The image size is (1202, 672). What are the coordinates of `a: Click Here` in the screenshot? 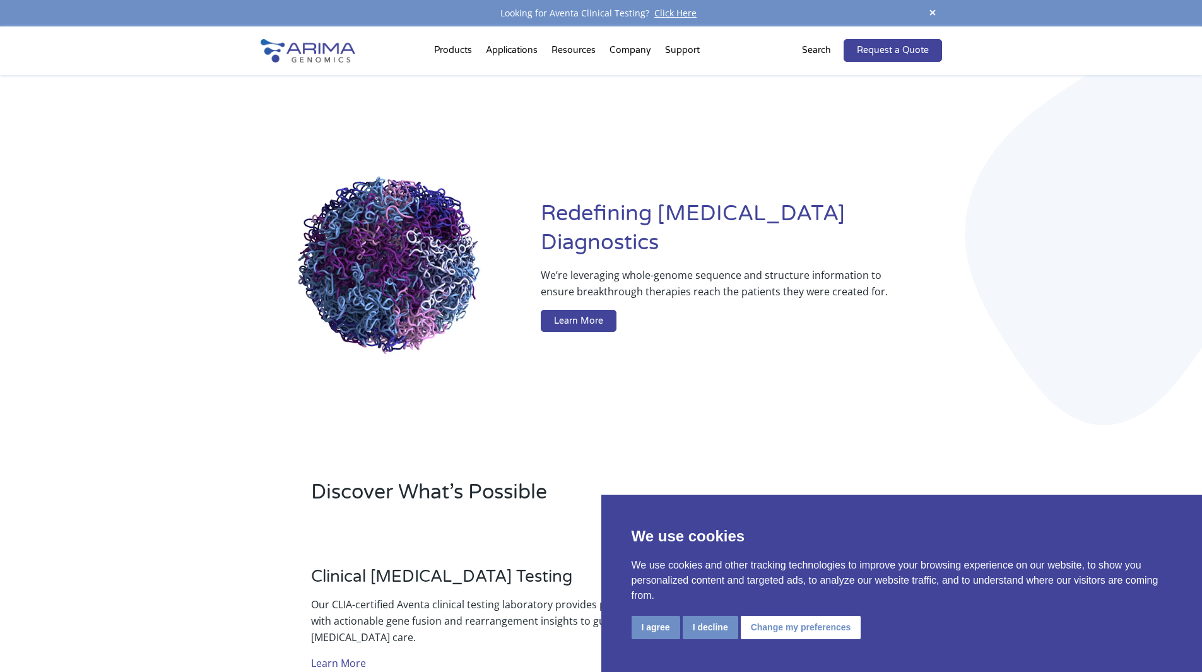 It's located at (675, 13).